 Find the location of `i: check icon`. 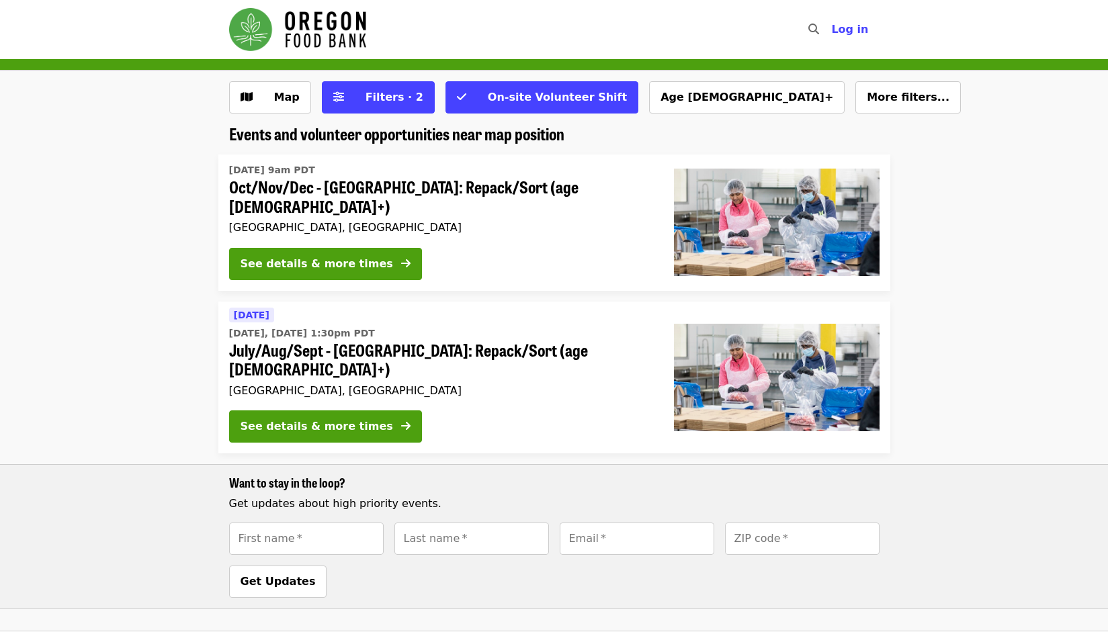

i: check icon is located at coordinates (461, 97).